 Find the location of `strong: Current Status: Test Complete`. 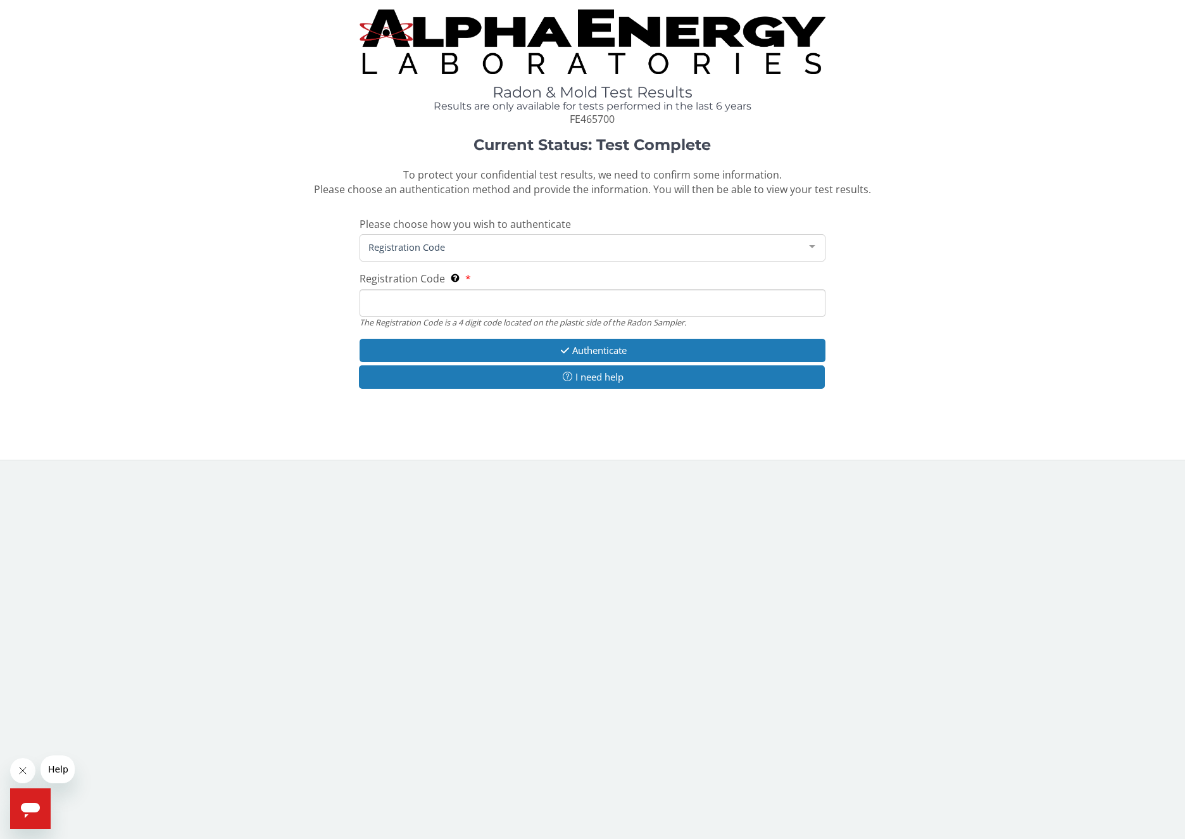

strong: Current Status: Test Complete is located at coordinates (592, 144).